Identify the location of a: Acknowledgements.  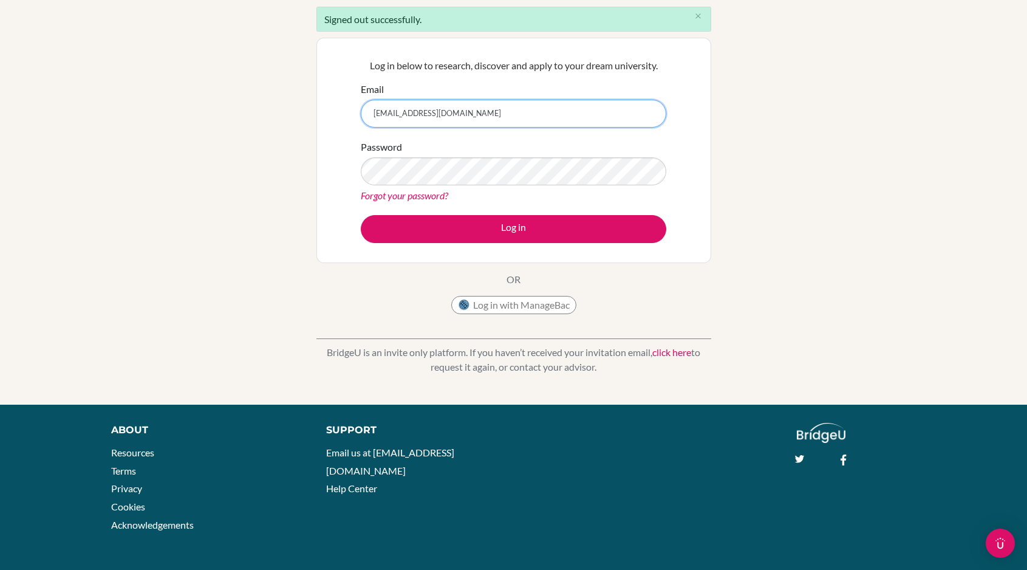
(152, 524).